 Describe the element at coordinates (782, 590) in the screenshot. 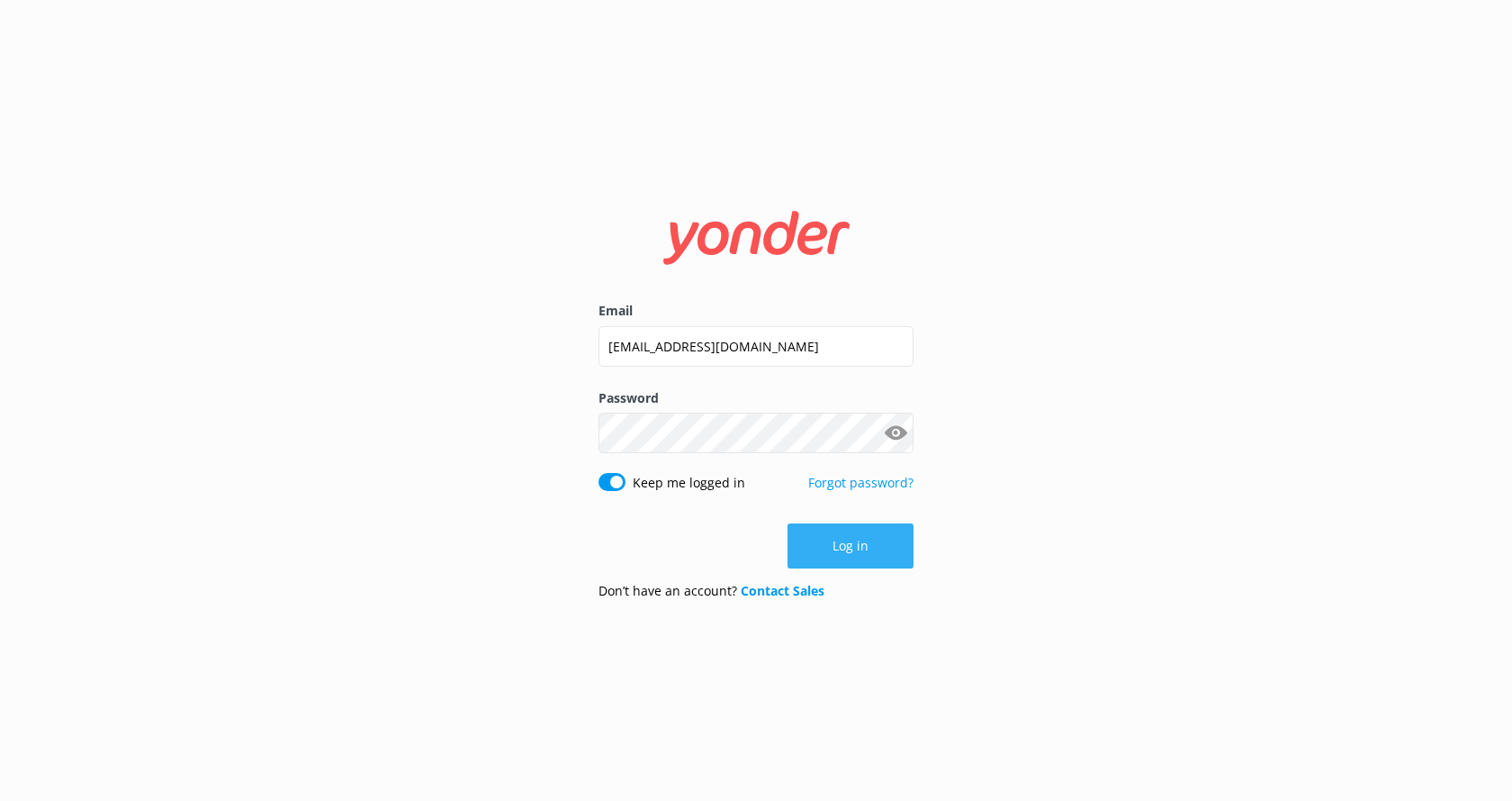

I see `a: Contact Sales` at that location.